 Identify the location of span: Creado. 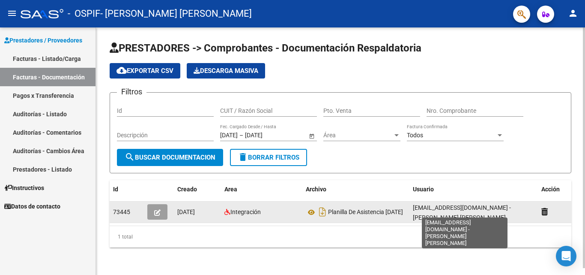
(187, 189).